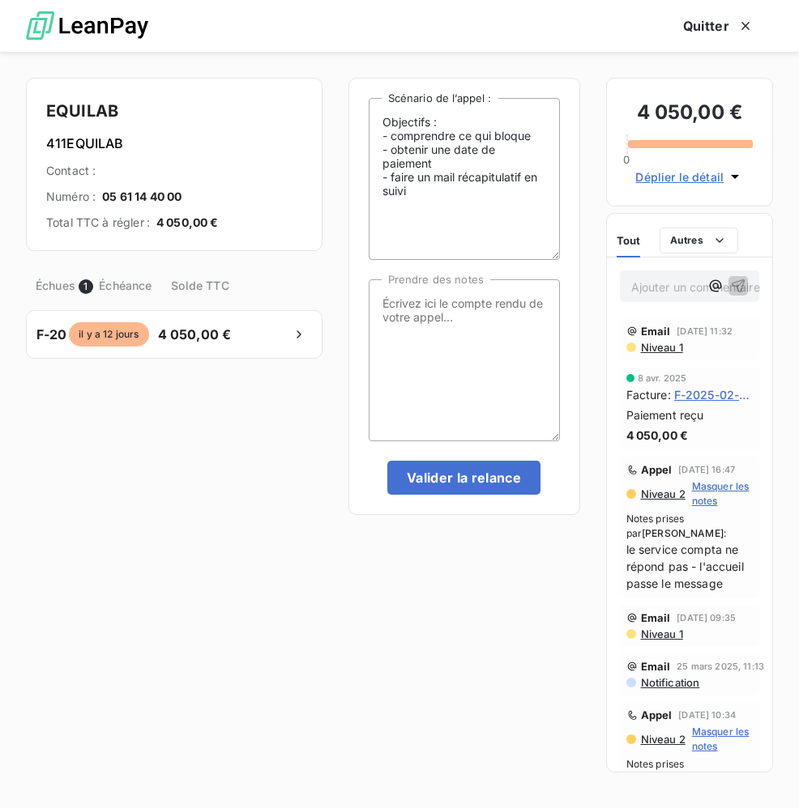 Image resolution: width=799 pixels, height=808 pixels. What do you see at coordinates (90, 334) in the screenshot?
I see `span: F-2025-06-5431` at bounding box center [90, 334].